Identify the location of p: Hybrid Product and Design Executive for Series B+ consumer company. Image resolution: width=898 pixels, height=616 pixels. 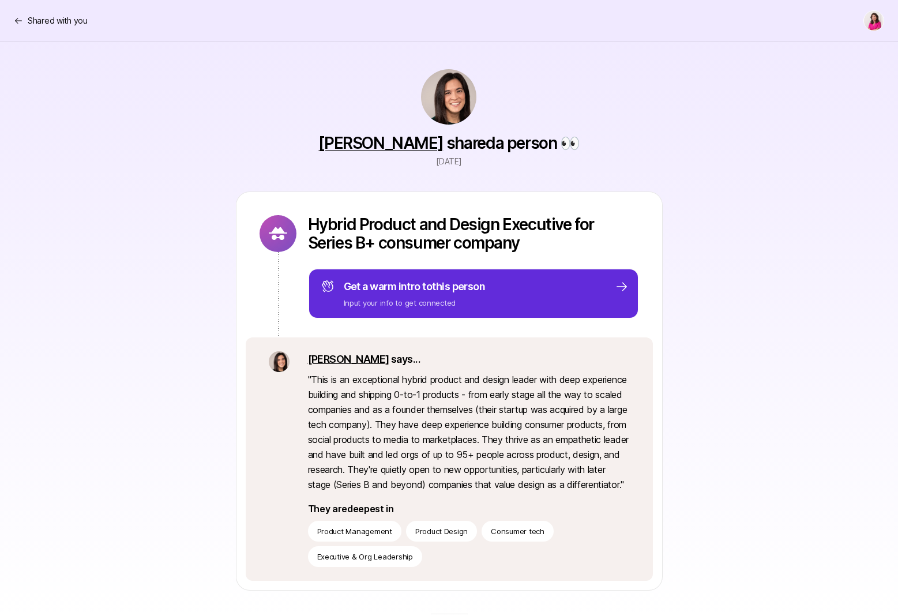
(473, 234).